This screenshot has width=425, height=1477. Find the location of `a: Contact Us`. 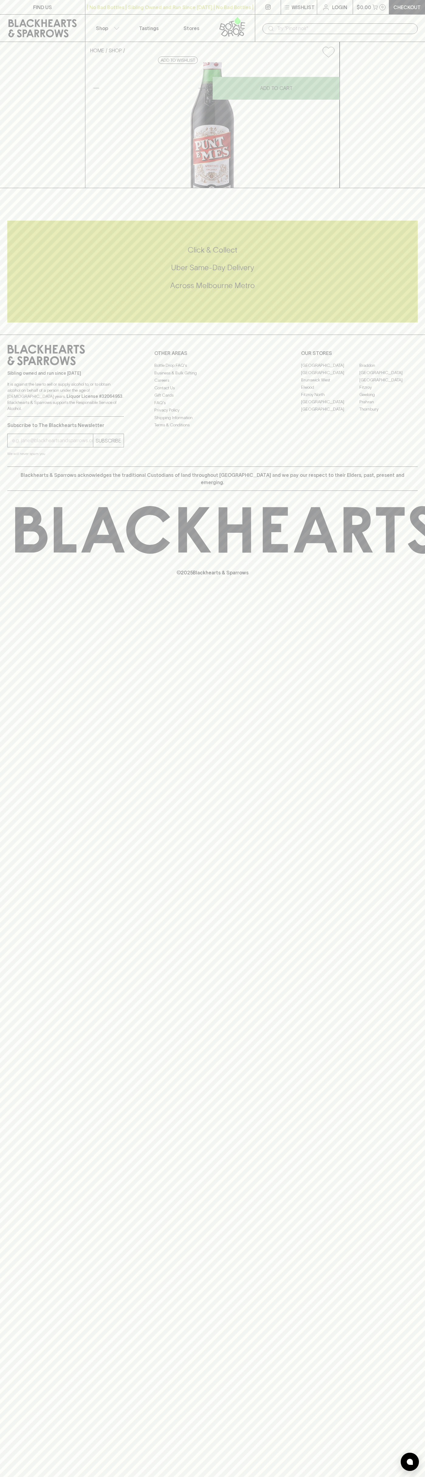

a: Contact Us is located at coordinates (213, 388).